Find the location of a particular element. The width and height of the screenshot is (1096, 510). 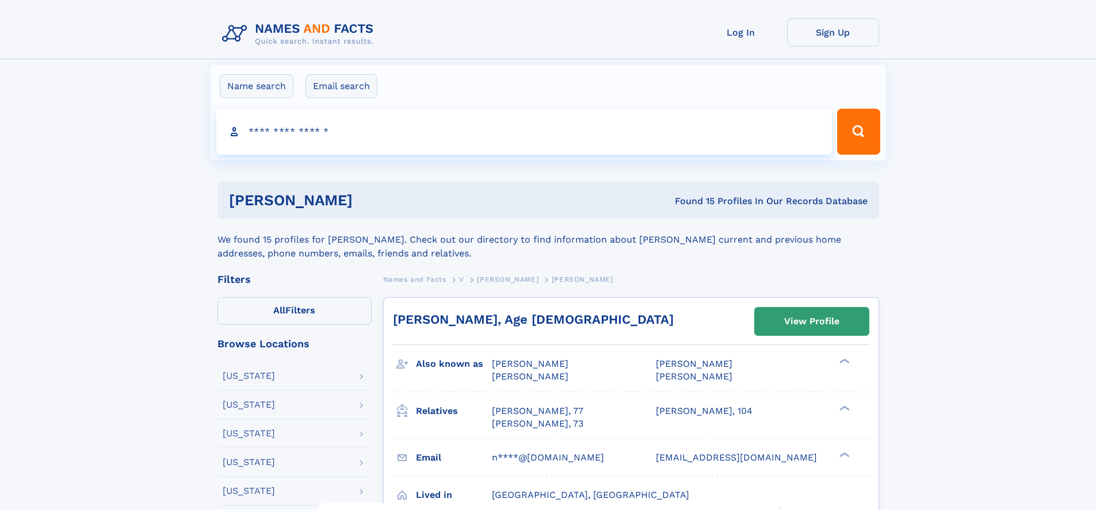

h3: Also known as is located at coordinates (454, 364).